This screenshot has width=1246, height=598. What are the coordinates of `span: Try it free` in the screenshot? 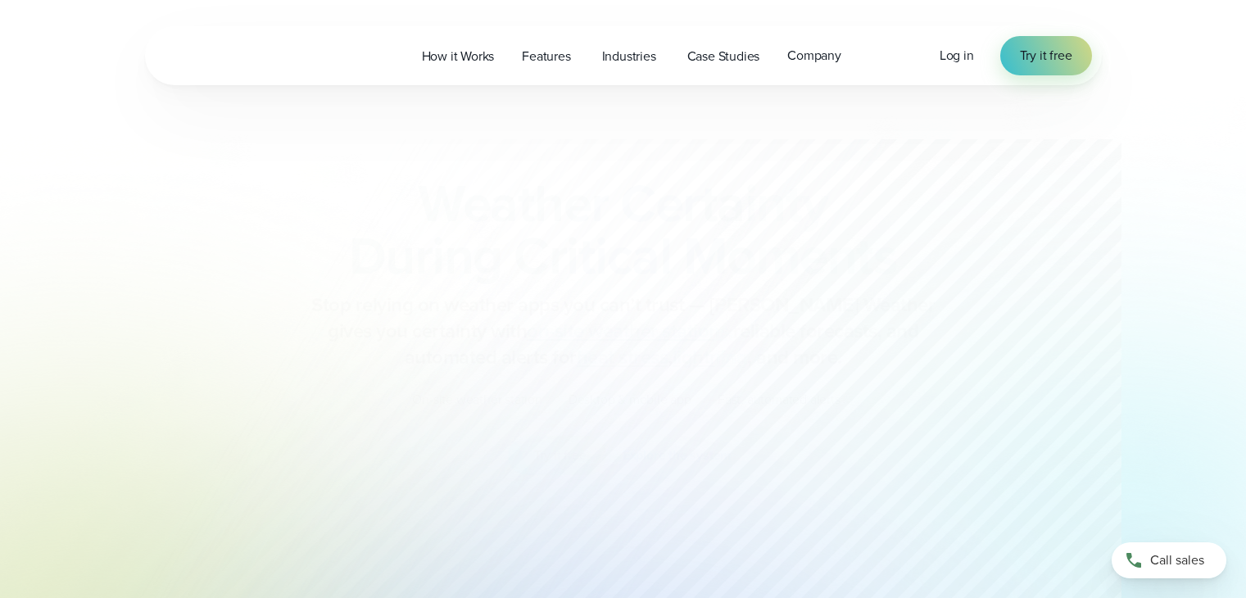 It's located at (1046, 56).